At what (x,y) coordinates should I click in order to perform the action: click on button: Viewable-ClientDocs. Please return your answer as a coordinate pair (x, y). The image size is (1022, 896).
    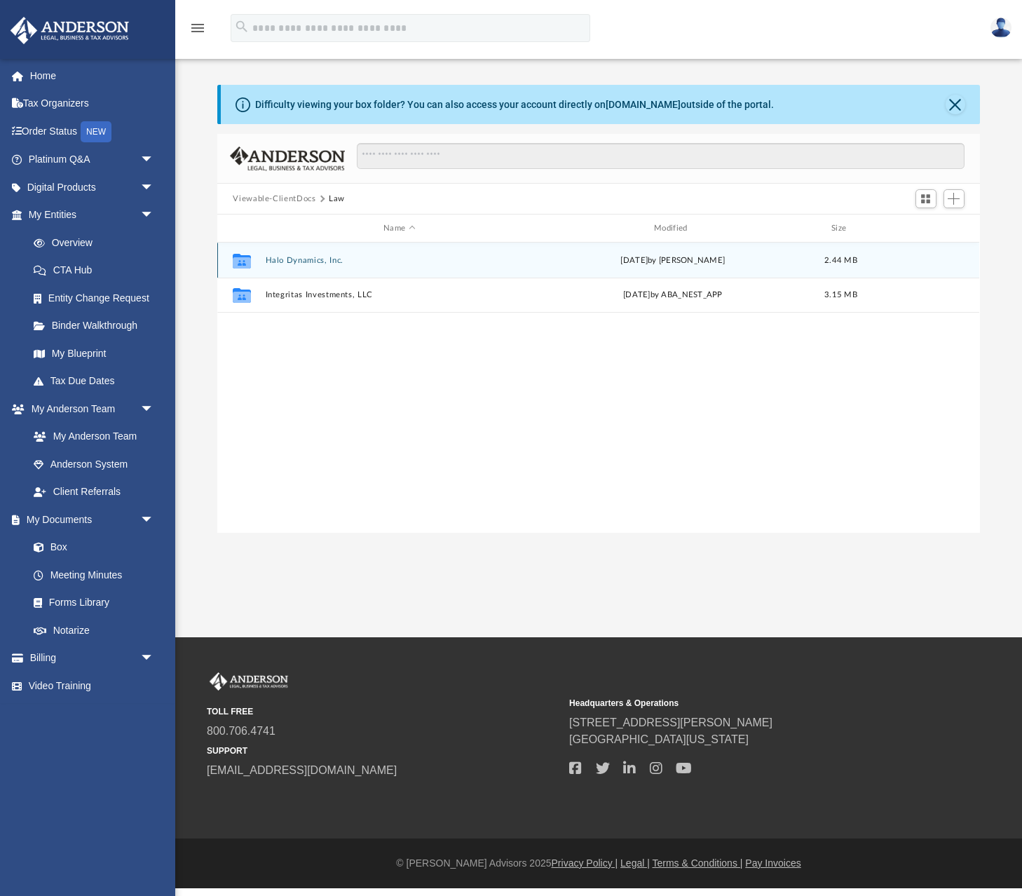
    Looking at the image, I should click on (274, 199).